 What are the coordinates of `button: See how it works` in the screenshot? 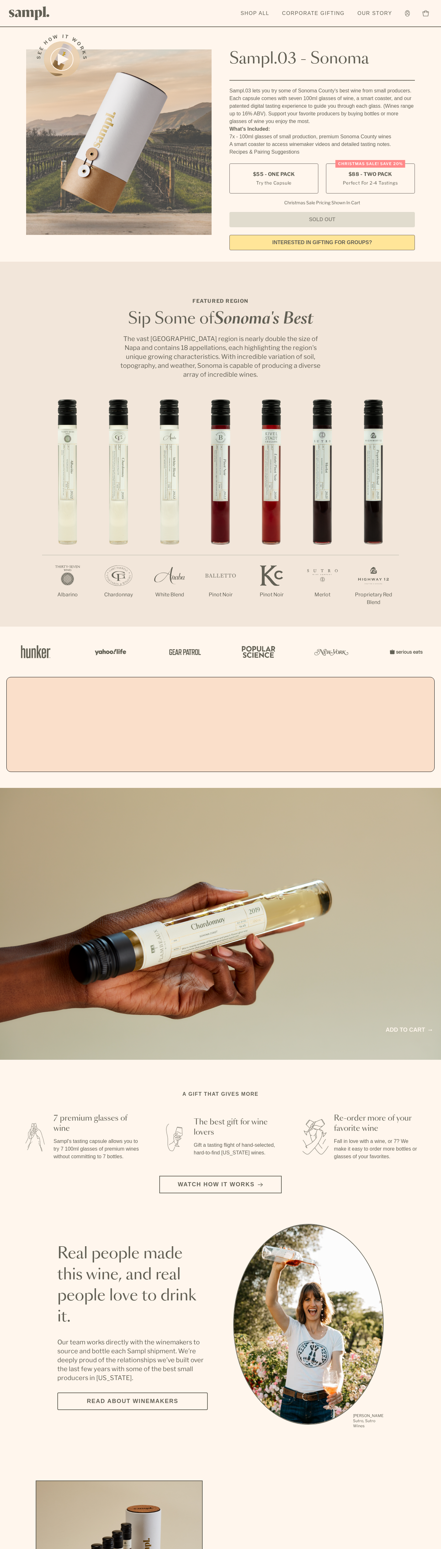 It's located at (62, 59).